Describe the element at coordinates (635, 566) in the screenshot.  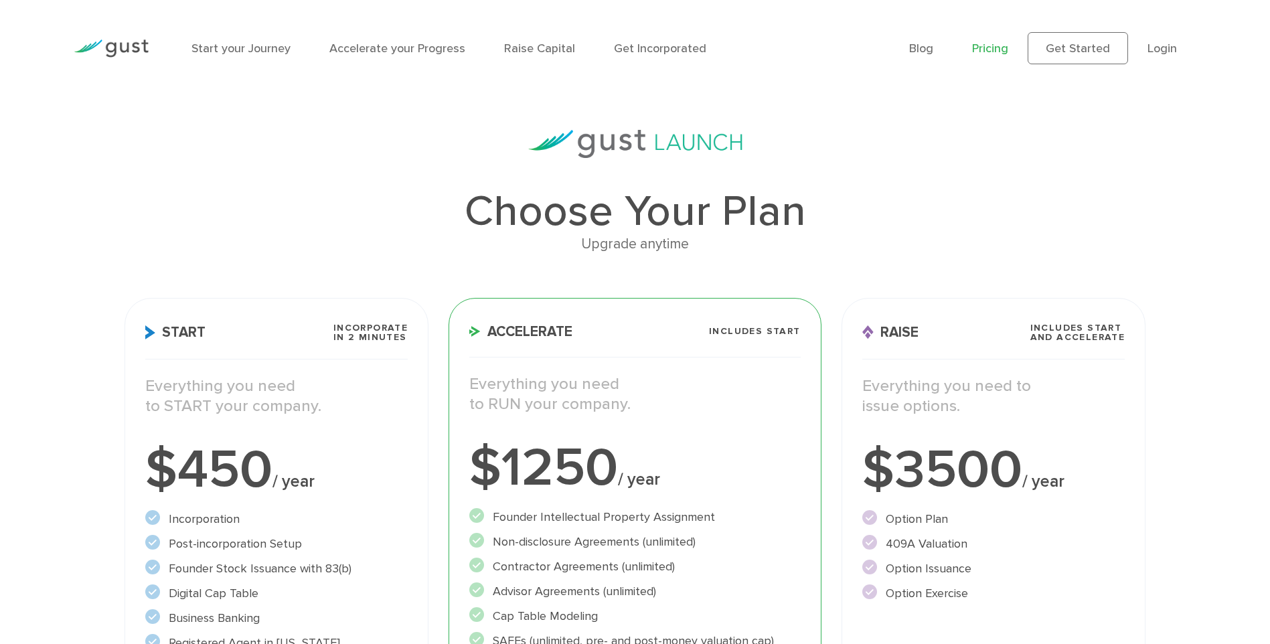
I see `li: Contractor Agreements (unlimited)` at that location.